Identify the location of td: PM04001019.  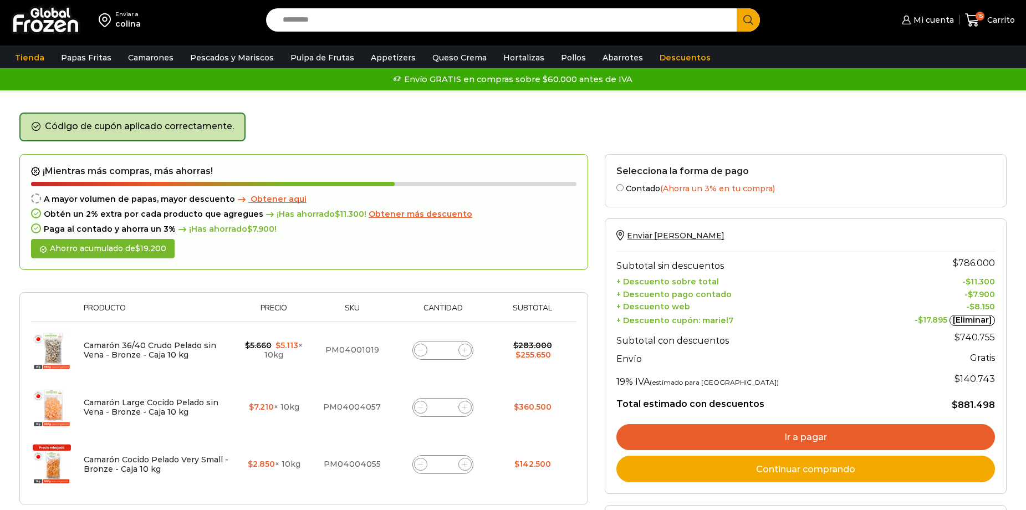
(352, 350).